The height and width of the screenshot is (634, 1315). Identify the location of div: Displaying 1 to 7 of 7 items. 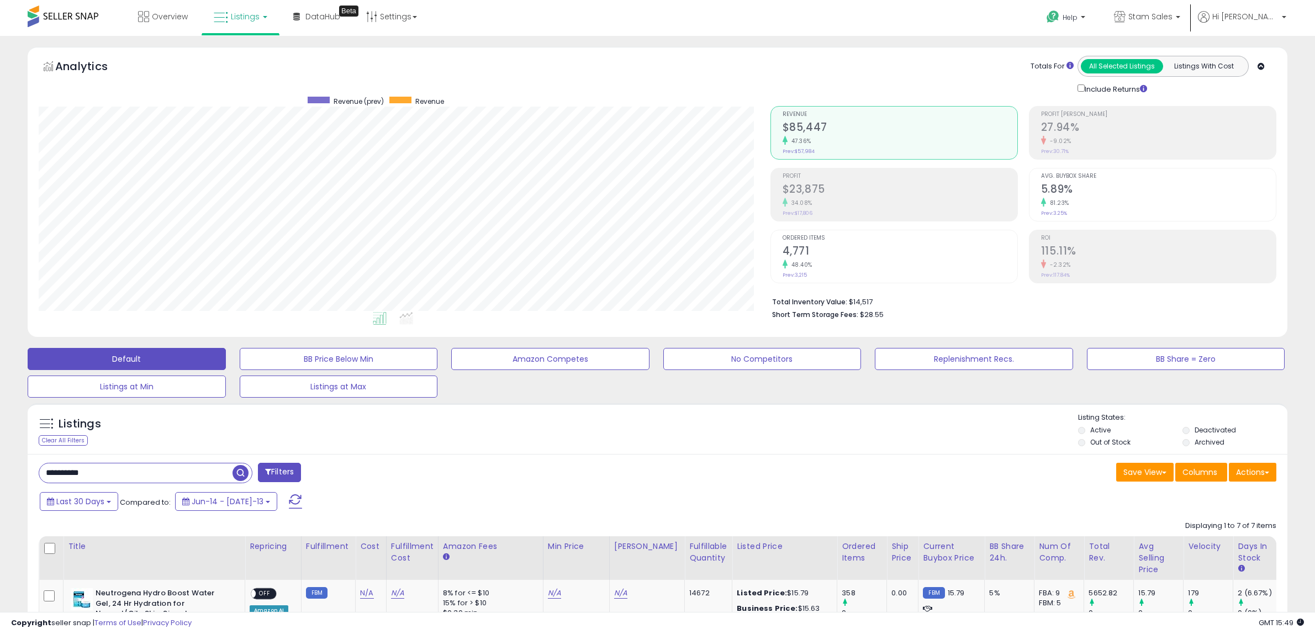
(1230, 526).